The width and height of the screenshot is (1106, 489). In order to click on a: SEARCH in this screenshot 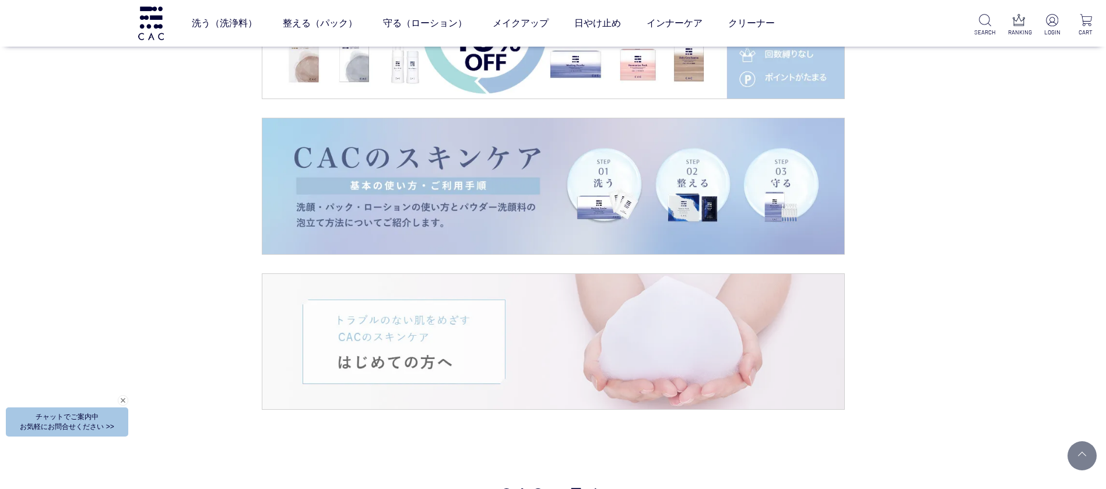, I will do `click(984, 25)`.